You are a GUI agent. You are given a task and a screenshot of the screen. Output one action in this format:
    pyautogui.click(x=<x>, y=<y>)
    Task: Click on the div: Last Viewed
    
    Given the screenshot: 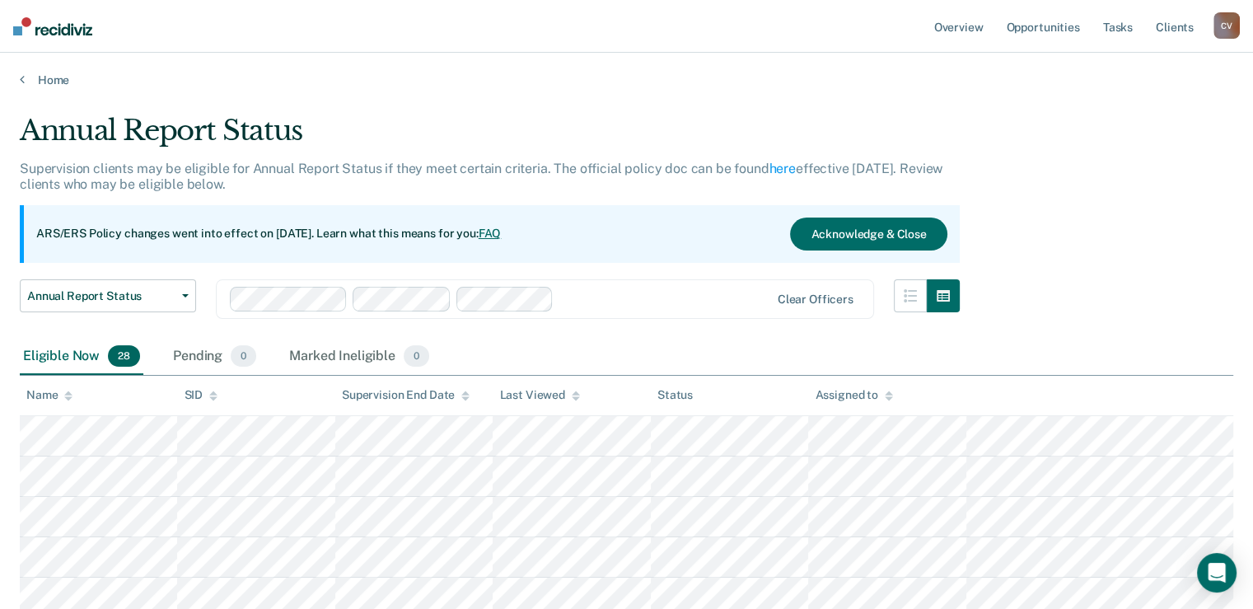 What is the action you would take?
    pyautogui.click(x=539, y=394)
    